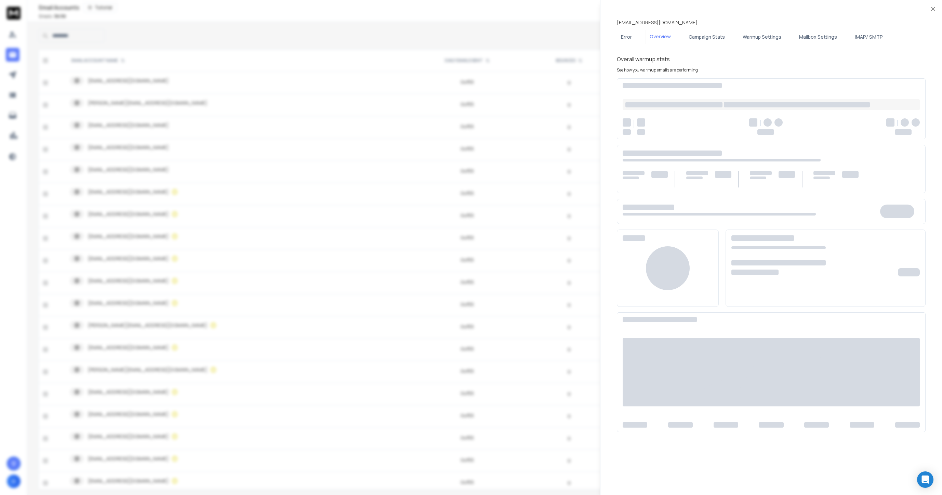  What do you see at coordinates (869, 37) in the screenshot?
I see `button: IMAP/ SMTP` at bounding box center [869, 37].